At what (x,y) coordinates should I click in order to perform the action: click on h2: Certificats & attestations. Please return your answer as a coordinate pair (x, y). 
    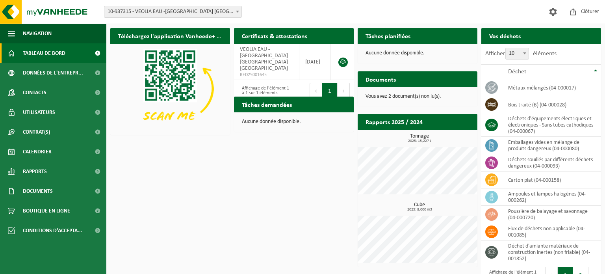
    Looking at the image, I should click on (274, 35).